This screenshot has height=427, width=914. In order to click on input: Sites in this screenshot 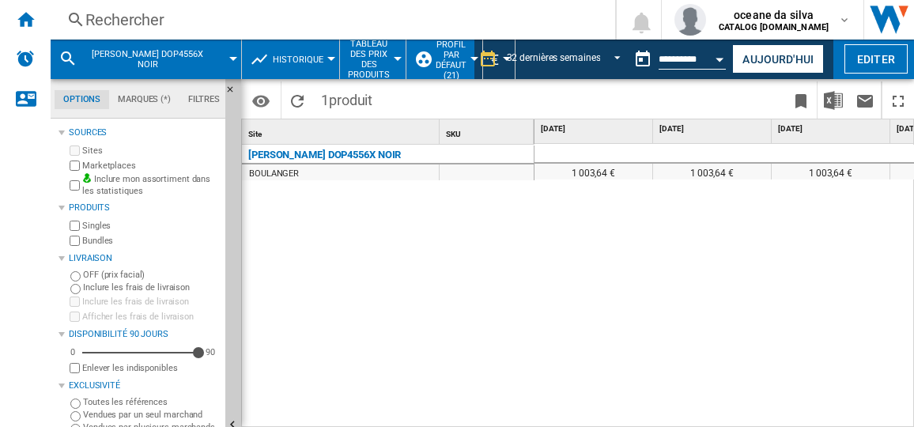, I will do `click(74, 150)`.